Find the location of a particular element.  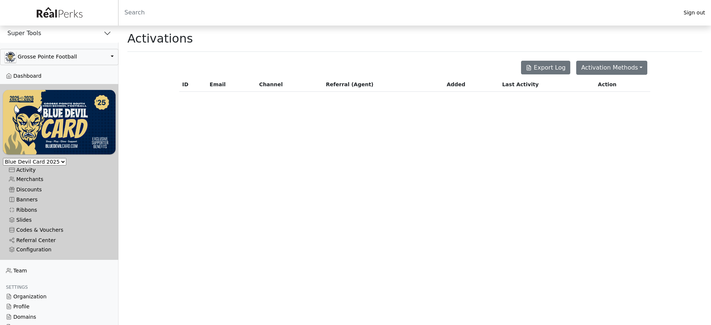

h1: Activations is located at coordinates (160, 39).